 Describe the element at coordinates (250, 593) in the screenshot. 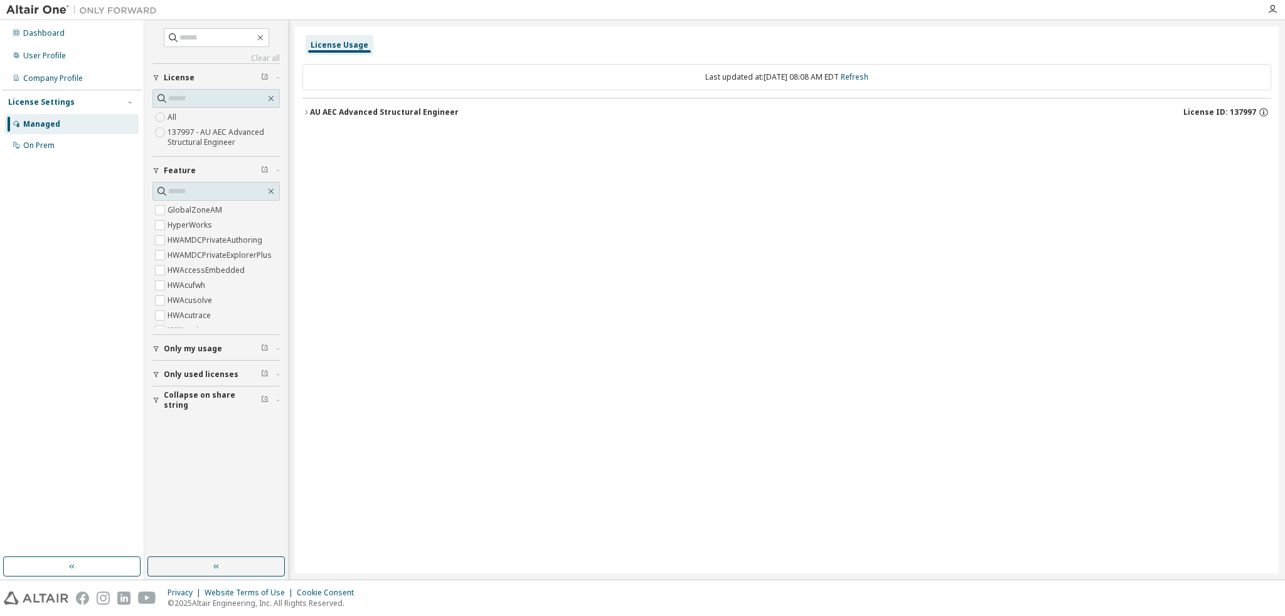

I see `div: Website Terms of Use` at that location.